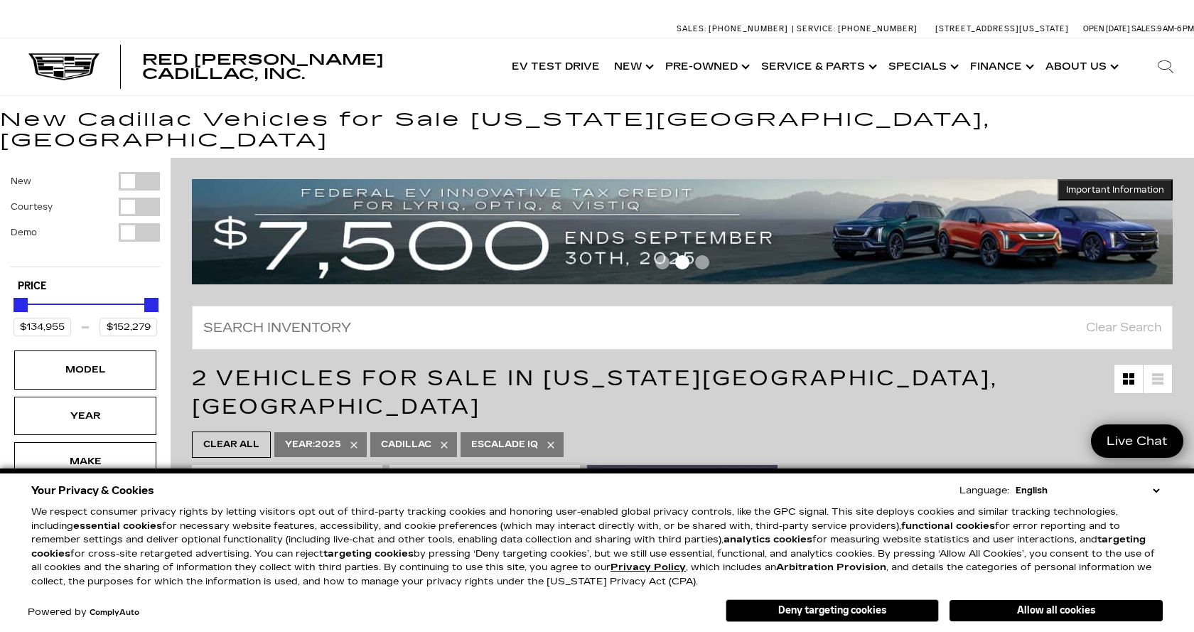  What do you see at coordinates (64, 67) in the screenshot?
I see `a: Cadillac Dark Logo with Cadillac White Text` at bounding box center [64, 67].